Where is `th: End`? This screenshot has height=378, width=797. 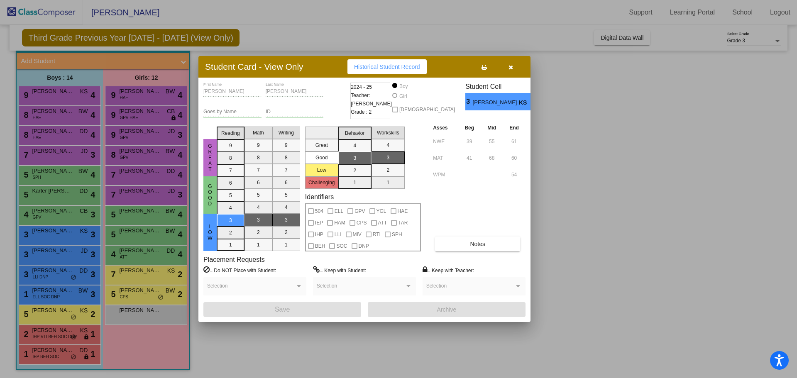 th: End is located at coordinates (514, 128).